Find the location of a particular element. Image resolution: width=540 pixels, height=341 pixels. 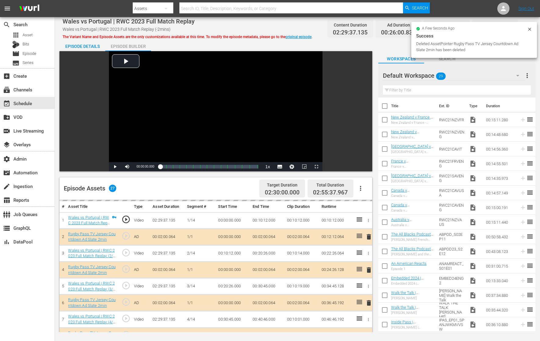

span: 02:29:37.135 is located at coordinates (350, 33).